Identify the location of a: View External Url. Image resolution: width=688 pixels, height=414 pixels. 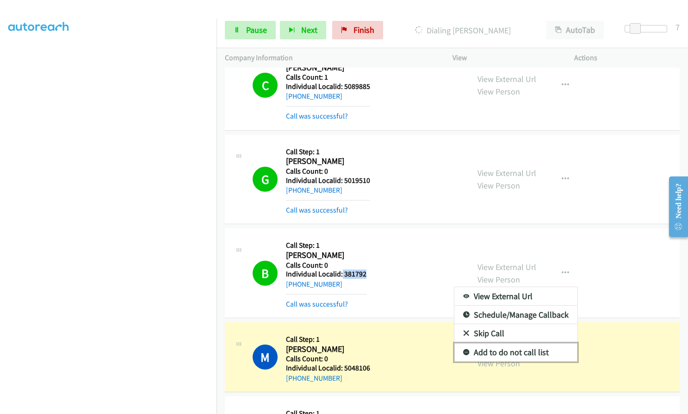
(516, 296).